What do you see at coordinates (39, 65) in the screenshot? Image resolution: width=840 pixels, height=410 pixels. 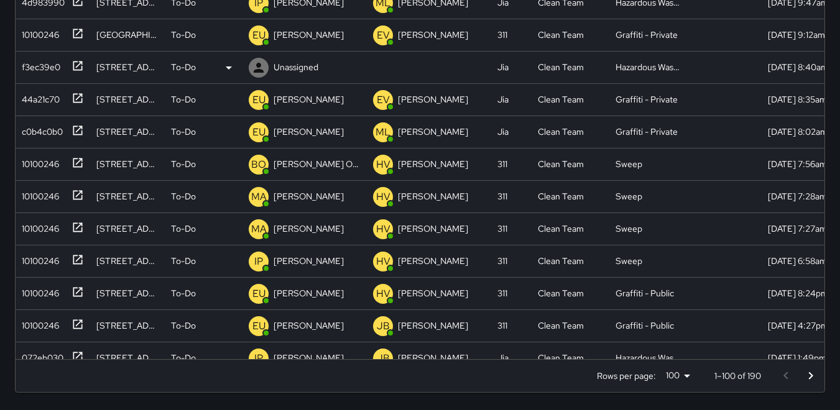 I see `div: f3ec39e0` at bounding box center [39, 65].